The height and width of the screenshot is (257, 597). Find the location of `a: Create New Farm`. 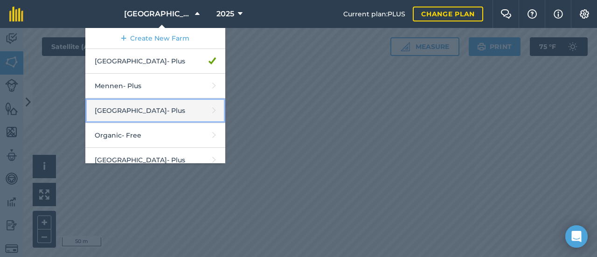

a: Create New Farm is located at coordinates (155, 38).